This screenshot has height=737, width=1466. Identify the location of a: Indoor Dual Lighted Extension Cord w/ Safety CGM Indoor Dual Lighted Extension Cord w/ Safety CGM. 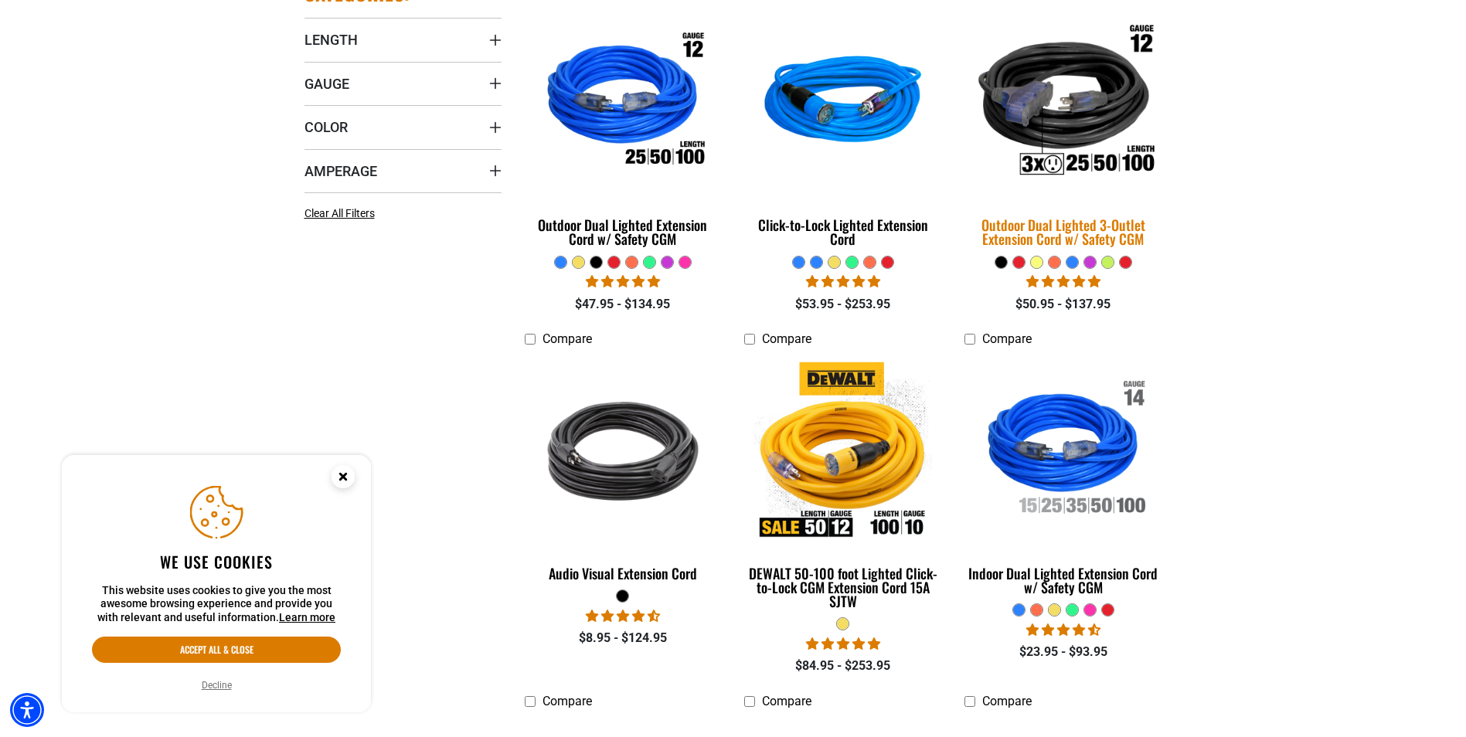
(1063, 479).